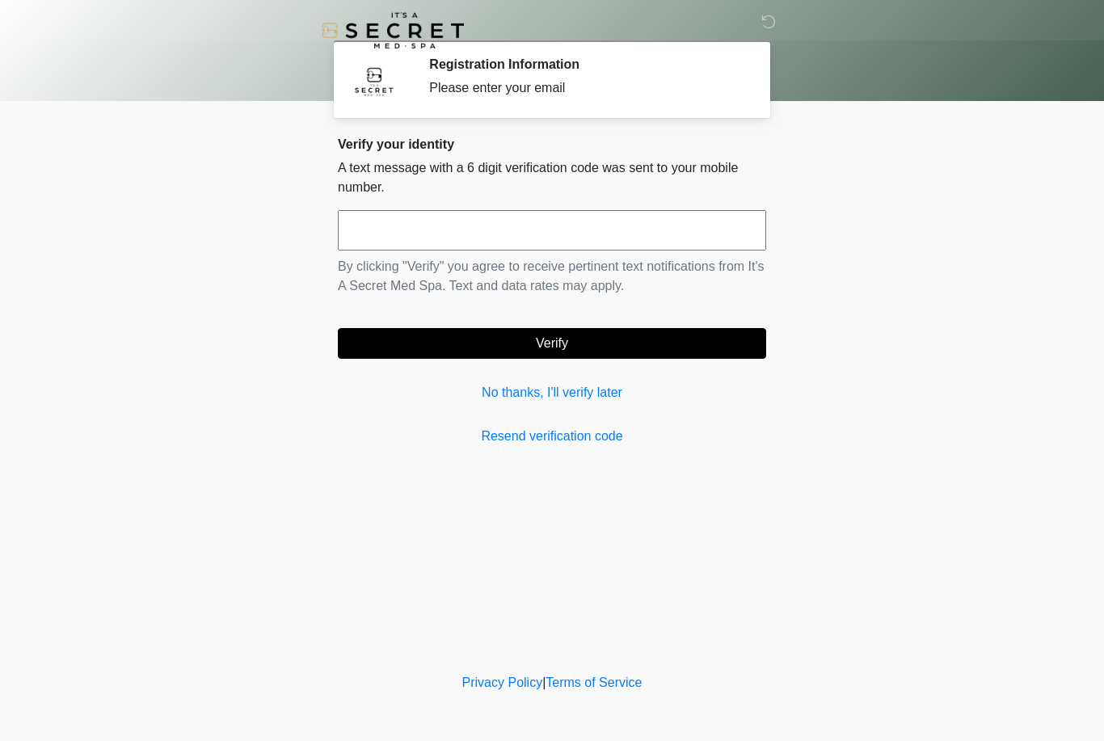 The height and width of the screenshot is (741, 1104). Describe the element at coordinates (552, 276) in the screenshot. I see `p: By clicking "Verify" you agree to receive pertinent text notifications from It's A Secret Med Spa...` at that location.